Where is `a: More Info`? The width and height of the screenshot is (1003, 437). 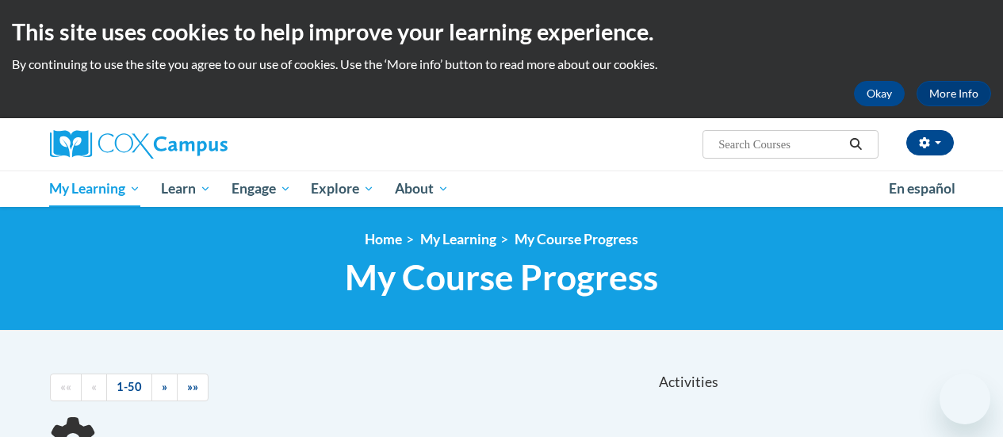 a: More Info is located at coordinates (954, 94).